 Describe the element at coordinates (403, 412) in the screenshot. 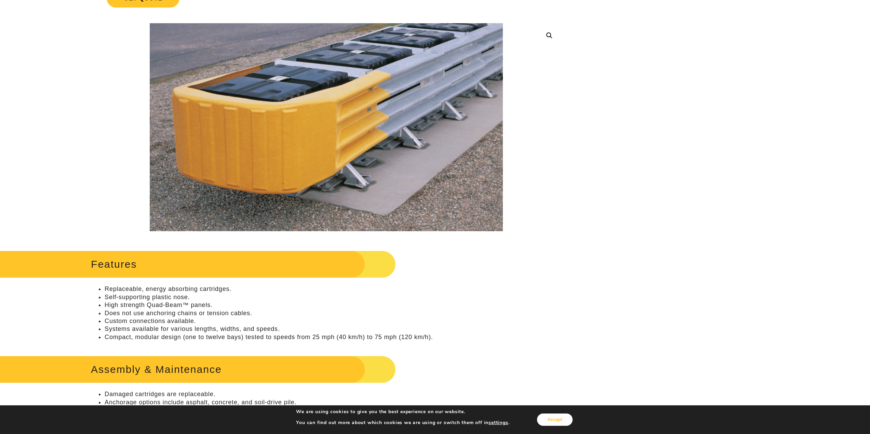

I see `p: We are using cookies to give you the best experience on our website.` at that location.